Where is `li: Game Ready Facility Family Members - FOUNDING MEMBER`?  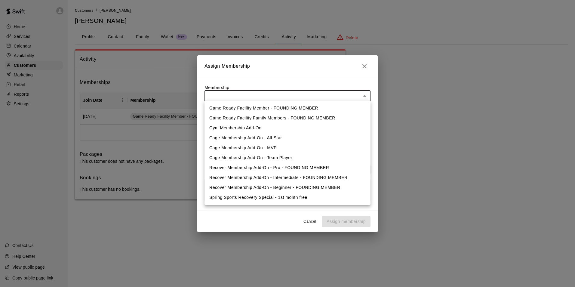
li: Game Ready Facility Family Members - FOUNDING MEMBER is located at coordinates (288, 118).